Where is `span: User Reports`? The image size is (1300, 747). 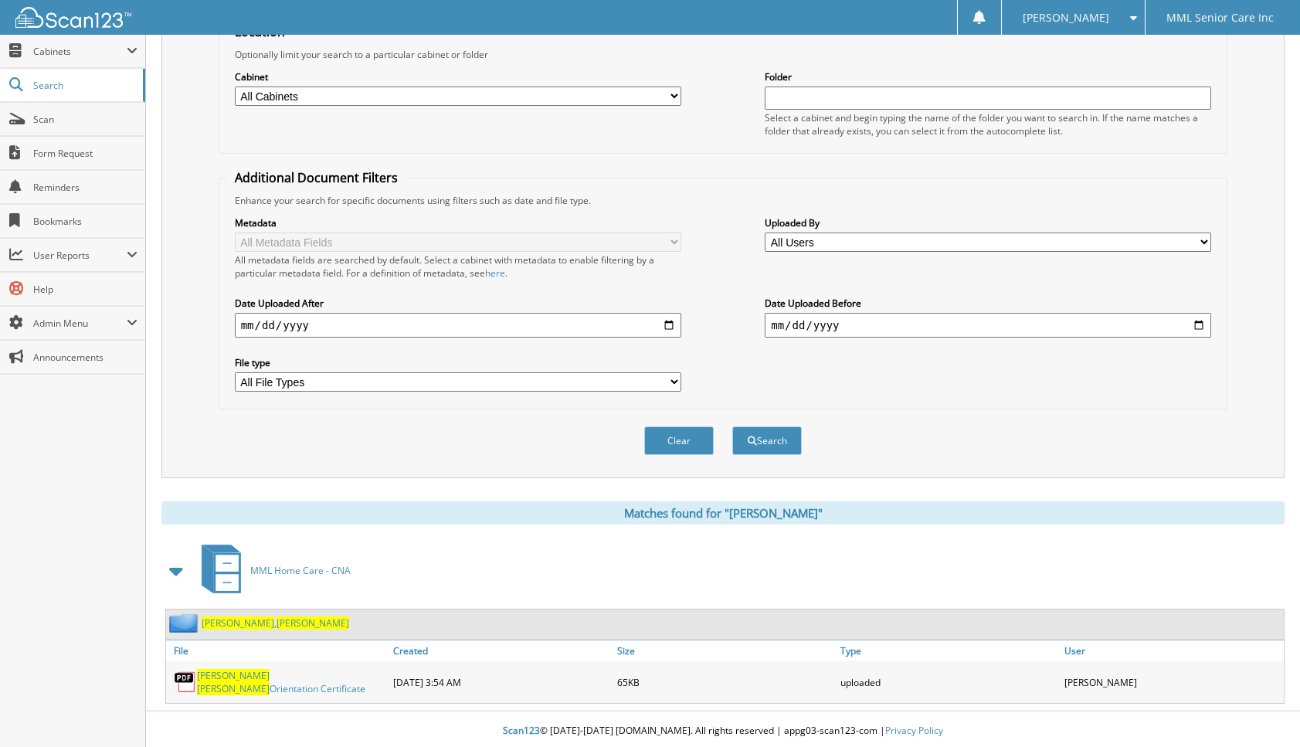
span: User Reports is located at coordinates (80, 255).